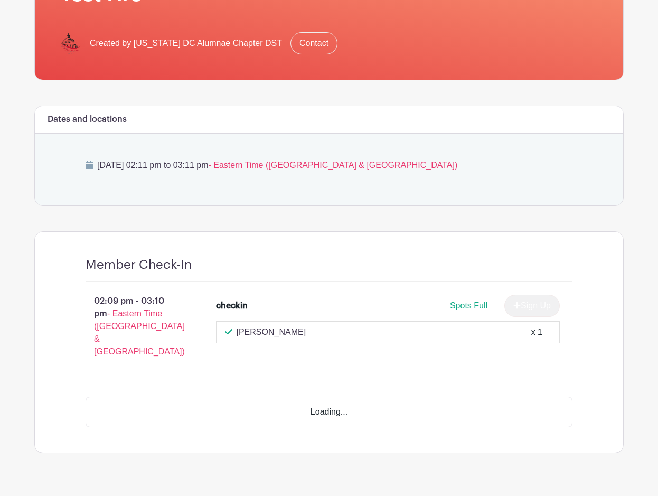  What do you see at coordinates (87, 119) in the screenshot?
I see `h6: Dates and locations` at bounding box center [87, 119].